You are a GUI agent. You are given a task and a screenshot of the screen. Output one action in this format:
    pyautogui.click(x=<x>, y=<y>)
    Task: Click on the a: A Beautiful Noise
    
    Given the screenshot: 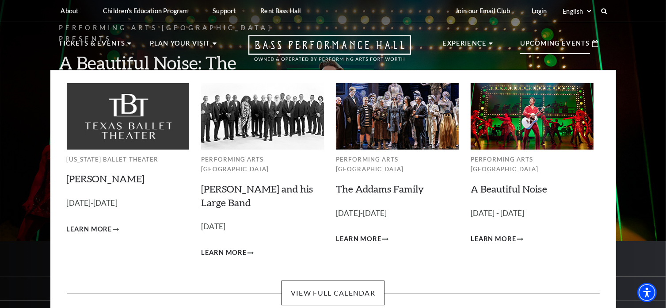 What is the action you would take?
    pyautogui.click(x=509, y=188)
    